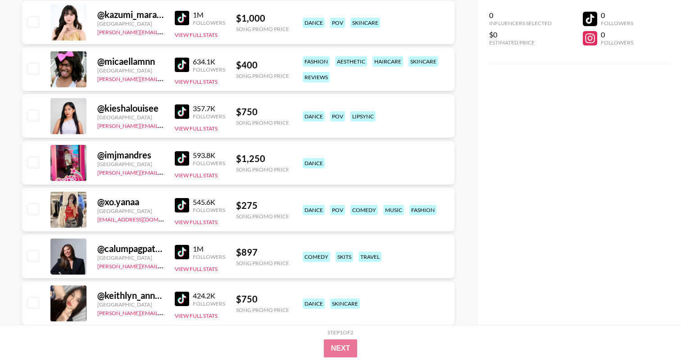 Image resolution: width=681 pixels, height=361 pixels. I want to click on div: $ 1,250, so click(263, 159).